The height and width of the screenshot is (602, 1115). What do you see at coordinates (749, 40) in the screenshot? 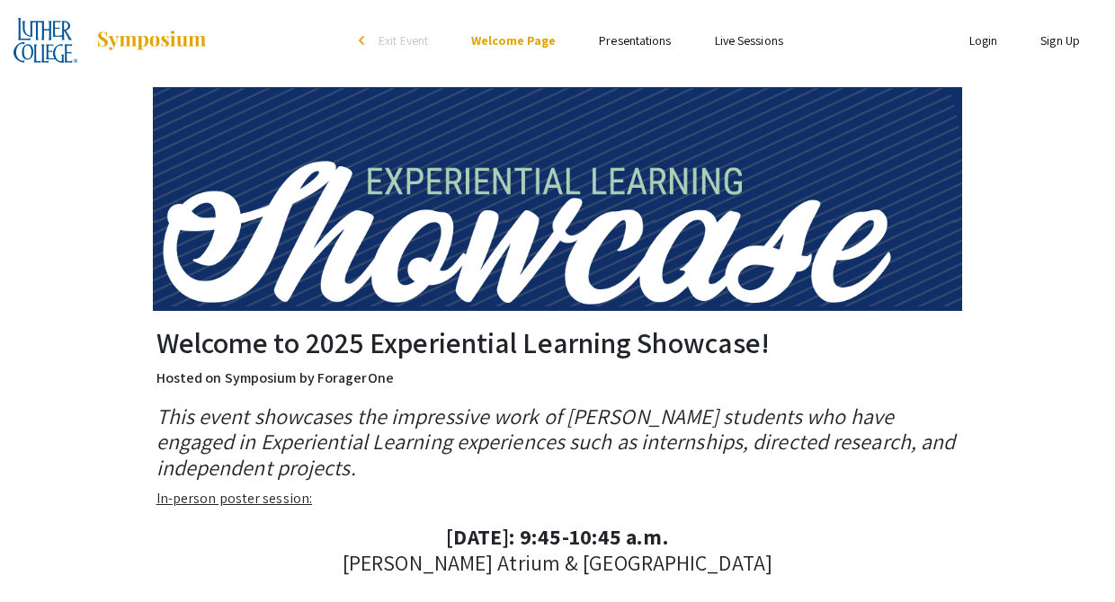
I see `a: Live Sessions` at bounding box center [749, 40].